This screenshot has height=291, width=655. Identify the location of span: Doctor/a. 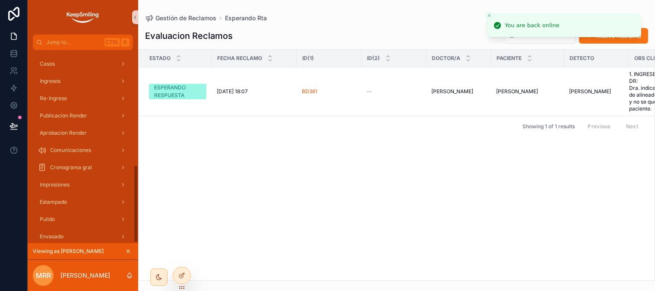
(446, 58).